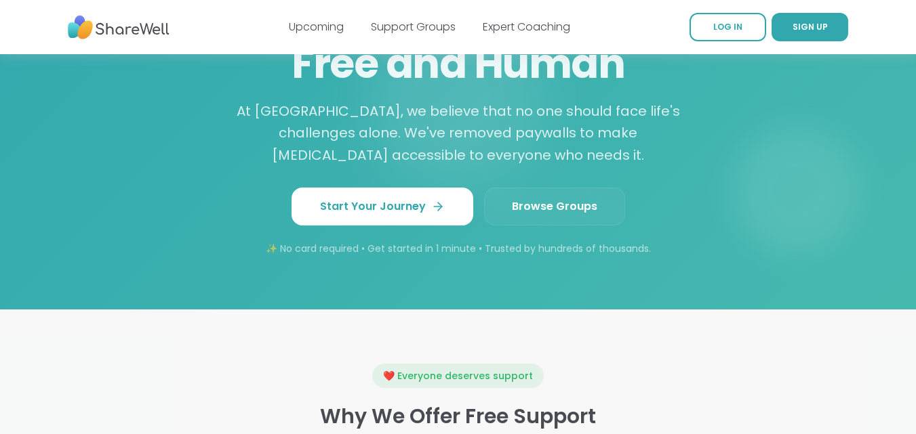  What do you see at coordinates (382, 207) in the screenshot?
I see `a: Start Your Journey` at bounding box center [382, 207].